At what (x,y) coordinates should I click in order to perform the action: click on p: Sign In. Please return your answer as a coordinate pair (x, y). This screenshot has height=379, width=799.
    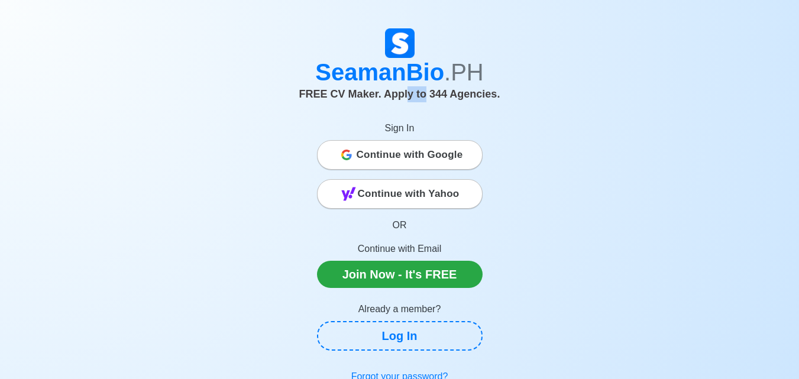
    Looking at the image, I should click on (400, 128).